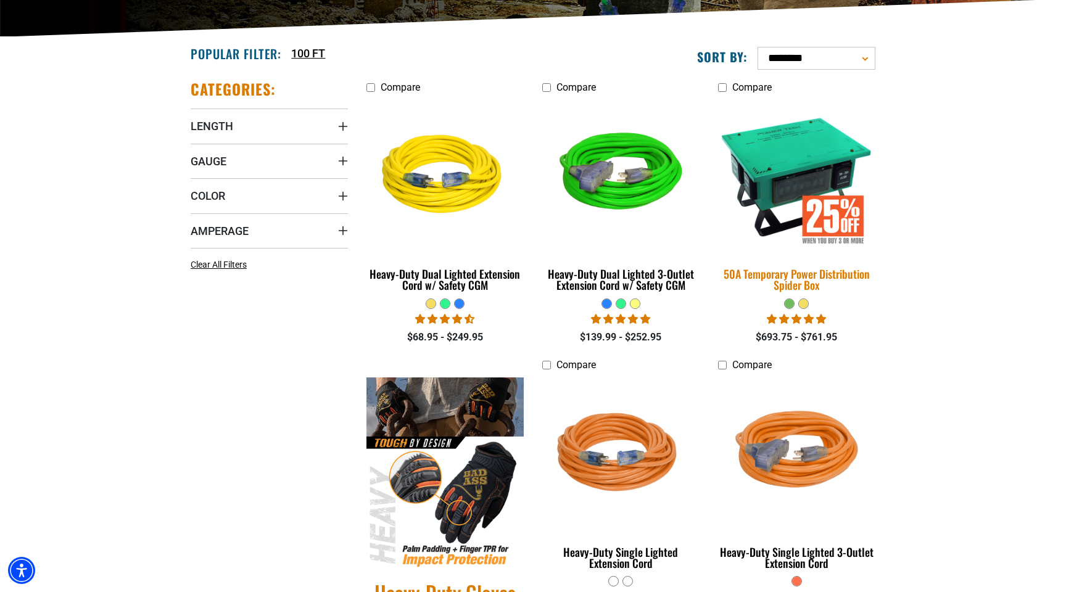  Describe the element at coordinates (621, 319) in the screenshot. I see `span: 4.92 stars` at that location.